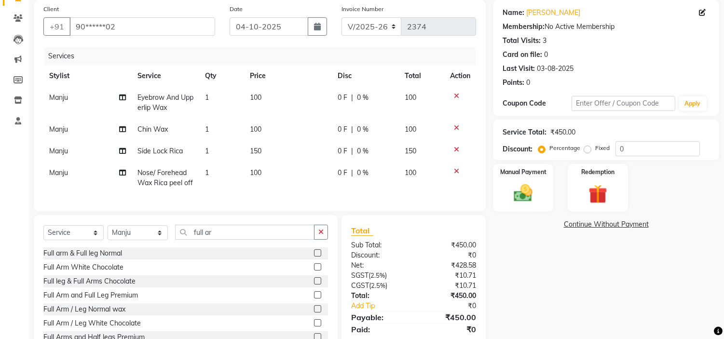 Image resolution: width=724 pixels, height=339 pixels. What do you see at coordinates (545, 41) in the screenshot?
I see `div: 3` at bounding box center [545, 41].